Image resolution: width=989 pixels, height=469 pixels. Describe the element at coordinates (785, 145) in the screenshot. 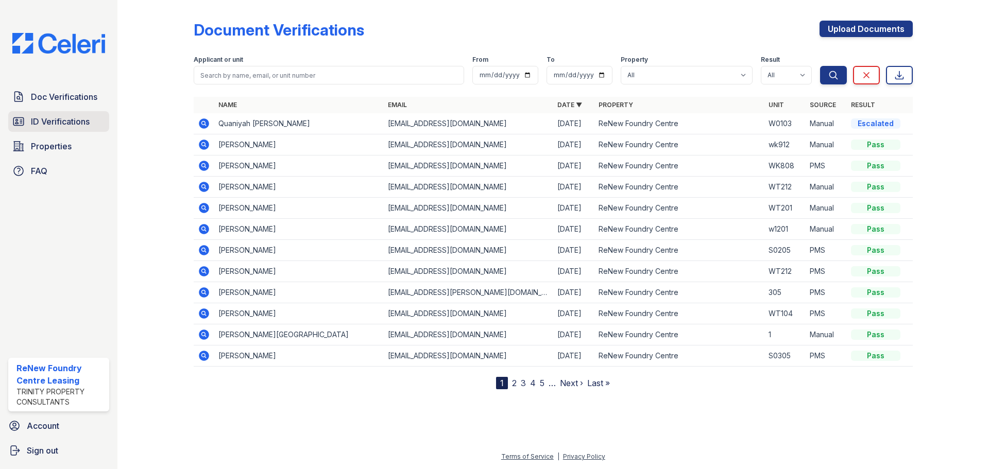

I see `td: wk912` at that location.